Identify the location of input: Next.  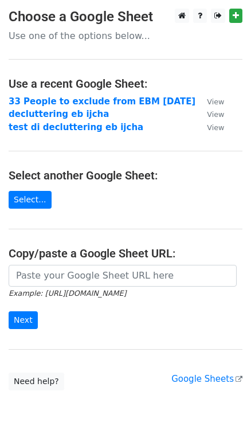
(23, 320).